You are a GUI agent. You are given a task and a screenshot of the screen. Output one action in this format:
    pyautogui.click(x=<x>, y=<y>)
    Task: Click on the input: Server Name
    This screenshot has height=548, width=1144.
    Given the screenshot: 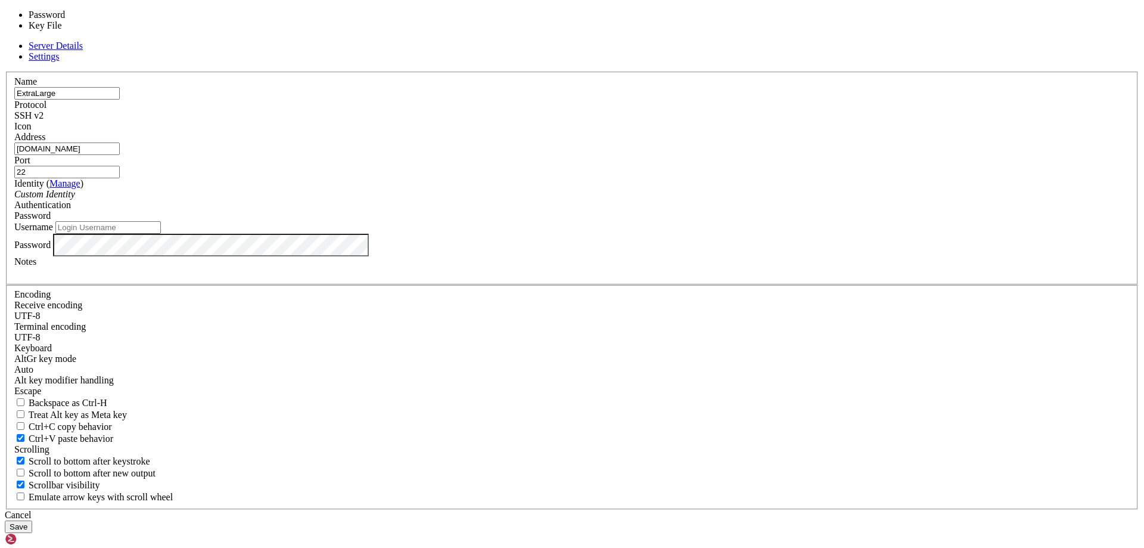 What is the action you would take?
    pyautogui.click(x=67, y=93)
    